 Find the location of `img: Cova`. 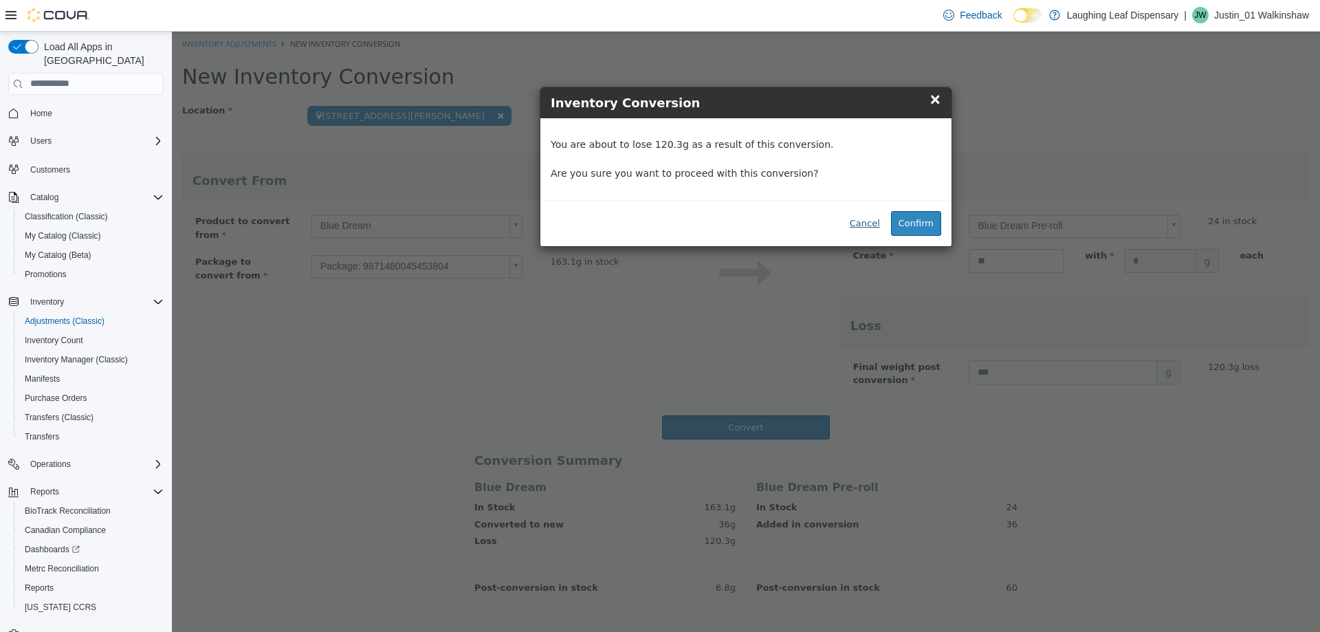

img: Cova is located at coordinates (58, 15).